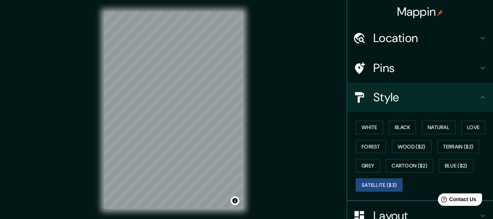  What do you see at coordinates (458, 146) in the screenshot?
I see `button: Terrain ($2)` at bounding box center [458, 146].